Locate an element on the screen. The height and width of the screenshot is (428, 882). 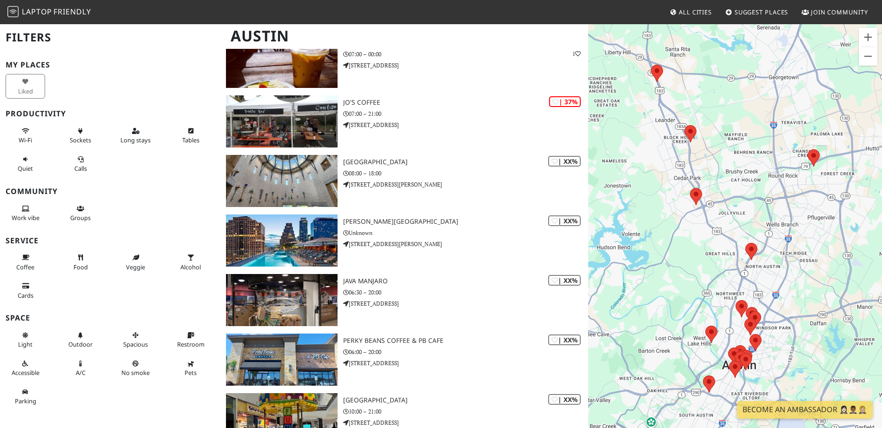
span: Quiet is located at coordinates (25, 168).